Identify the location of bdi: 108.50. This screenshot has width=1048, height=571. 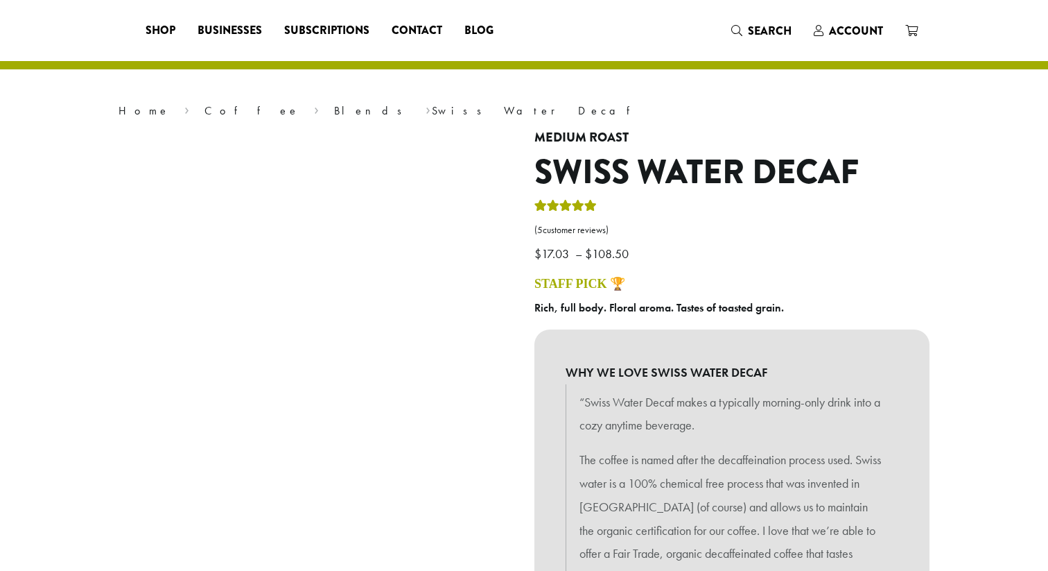
(609, 253).